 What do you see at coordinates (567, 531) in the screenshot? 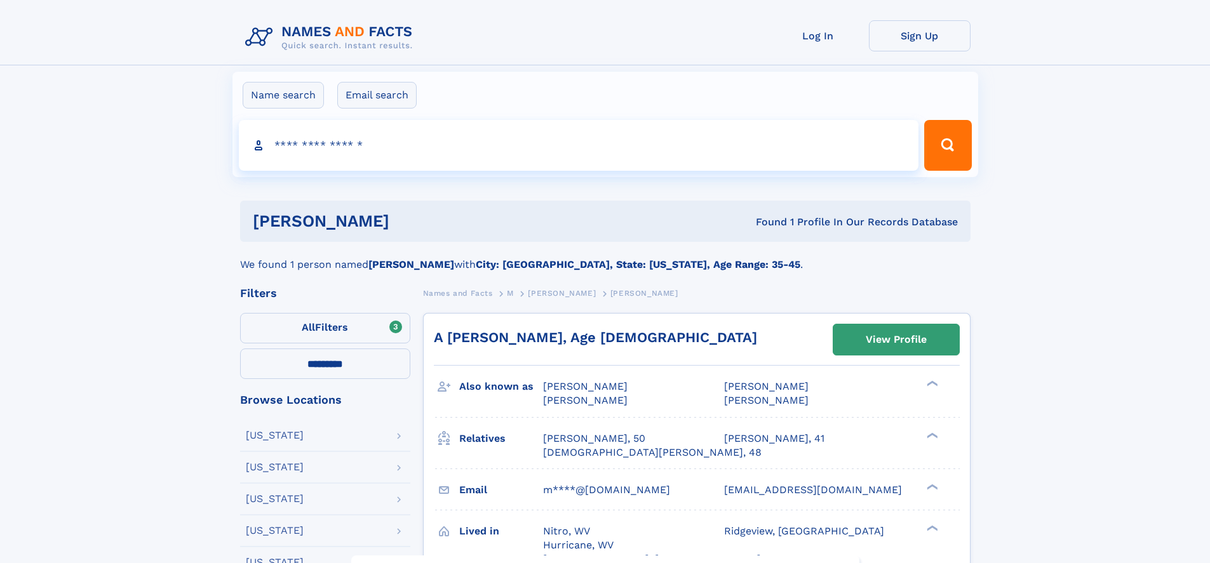
I see `span: Nitro, WV` at bounding box center [567, 531].